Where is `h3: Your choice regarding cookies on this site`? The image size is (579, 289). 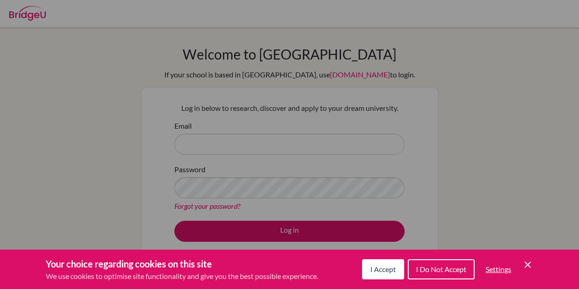
h3: Your choice regarding cookies on this site is located at coordinates (182, 264).